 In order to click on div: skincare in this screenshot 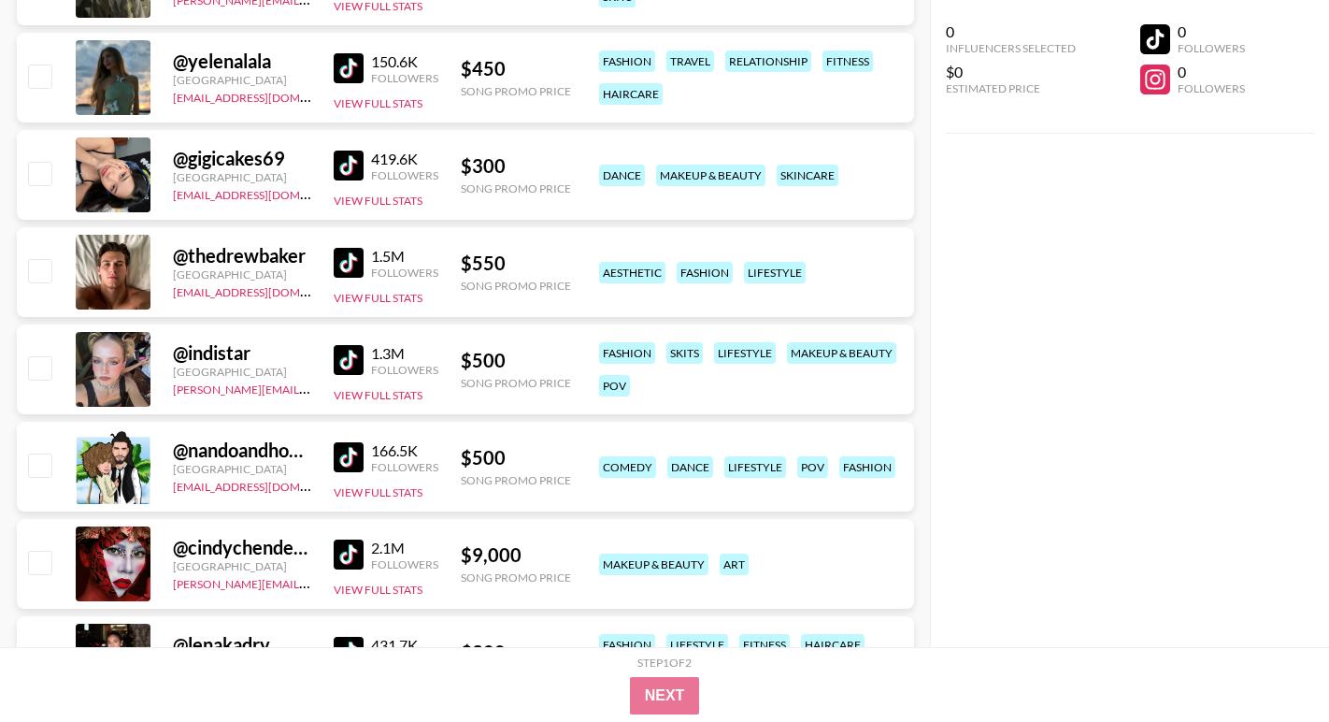, I will do `click(807, 175)`.